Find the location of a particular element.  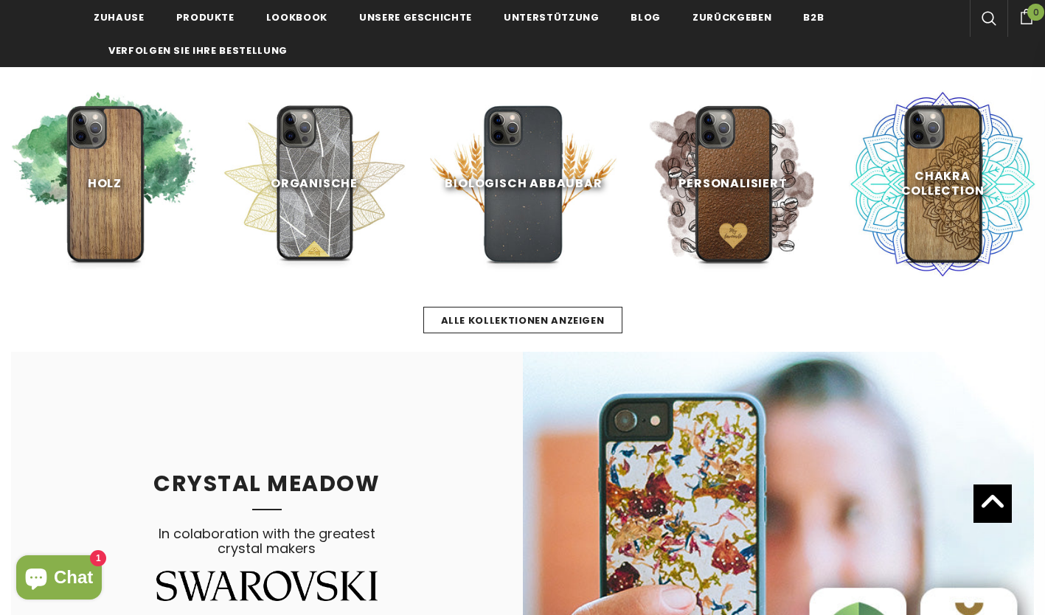

span: Unterstützung is located at coordinates (551, 17).